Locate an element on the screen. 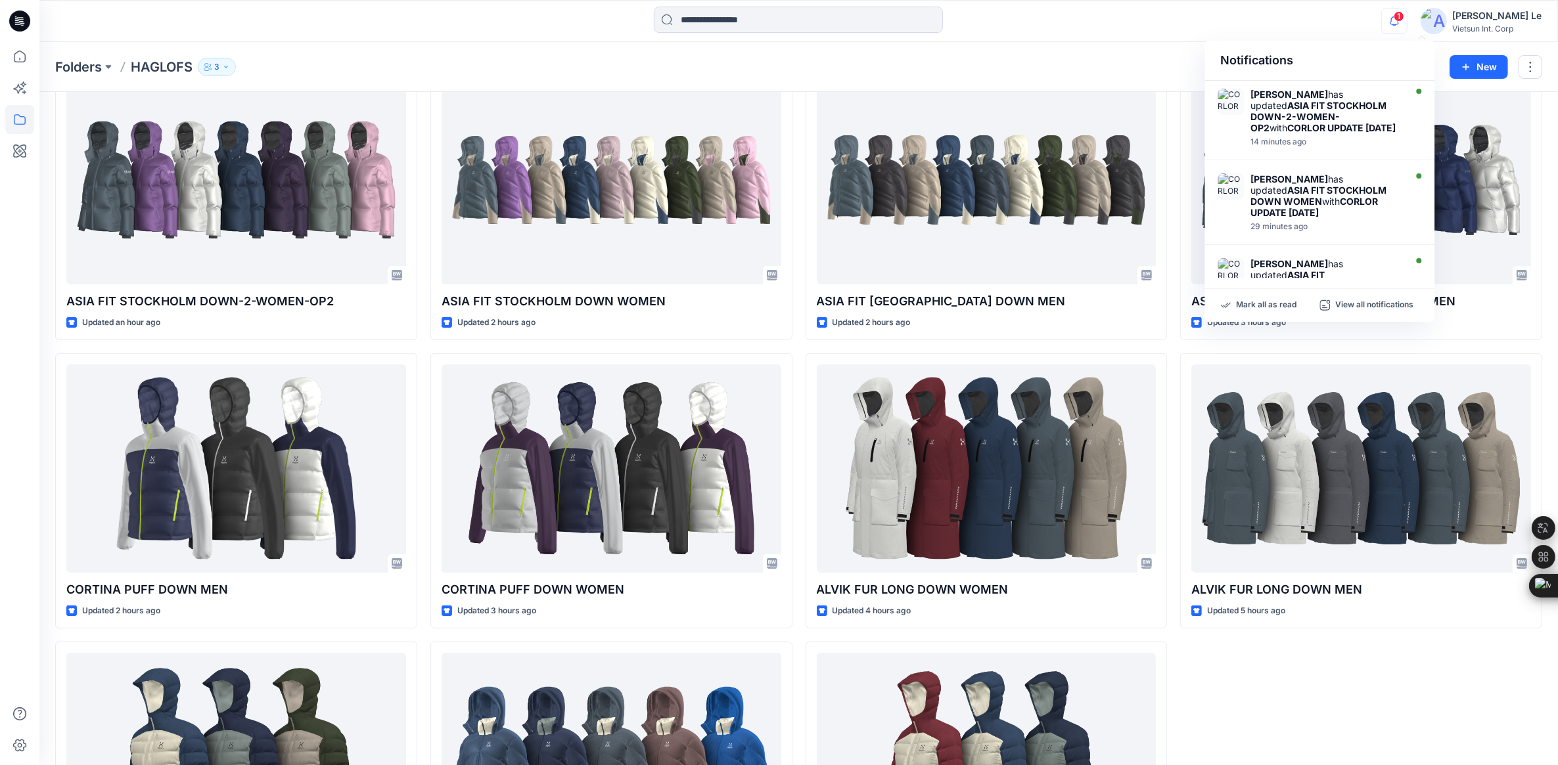 This screenshot has height=765, width=1558. div: Vietsun Int. Corp is located at coordinates (1496, 28).